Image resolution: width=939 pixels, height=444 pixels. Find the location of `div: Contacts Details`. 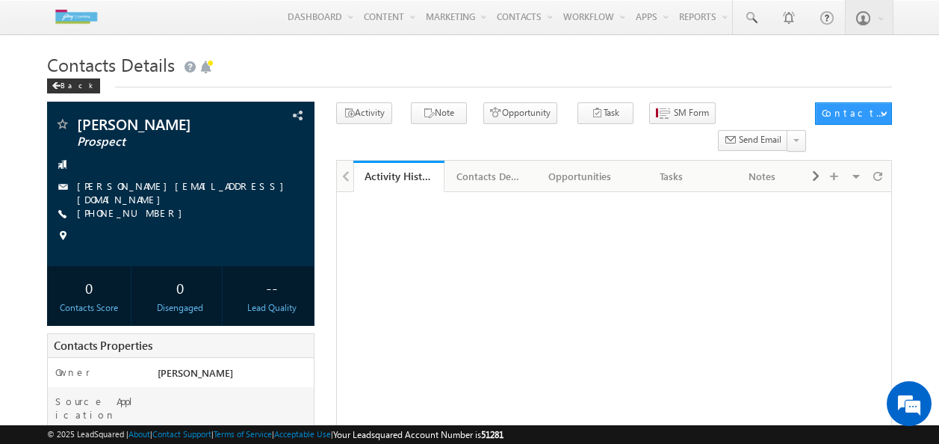

div: Contacts Details is located at coordinates (489, 176).